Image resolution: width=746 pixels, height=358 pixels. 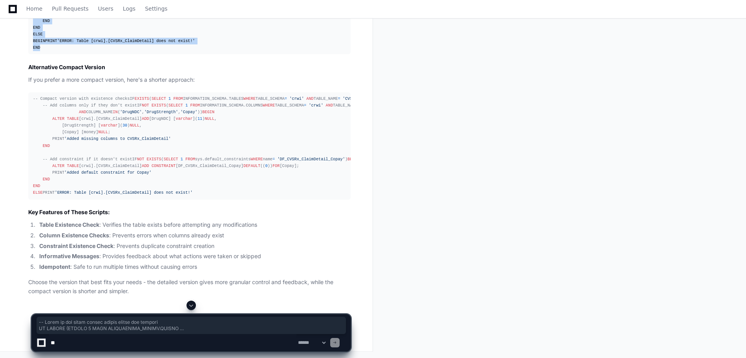 What do you see at coordinates (70, 9) in the screenshot?
I see `span: Pull Requests` at bounding box center [70, 9].